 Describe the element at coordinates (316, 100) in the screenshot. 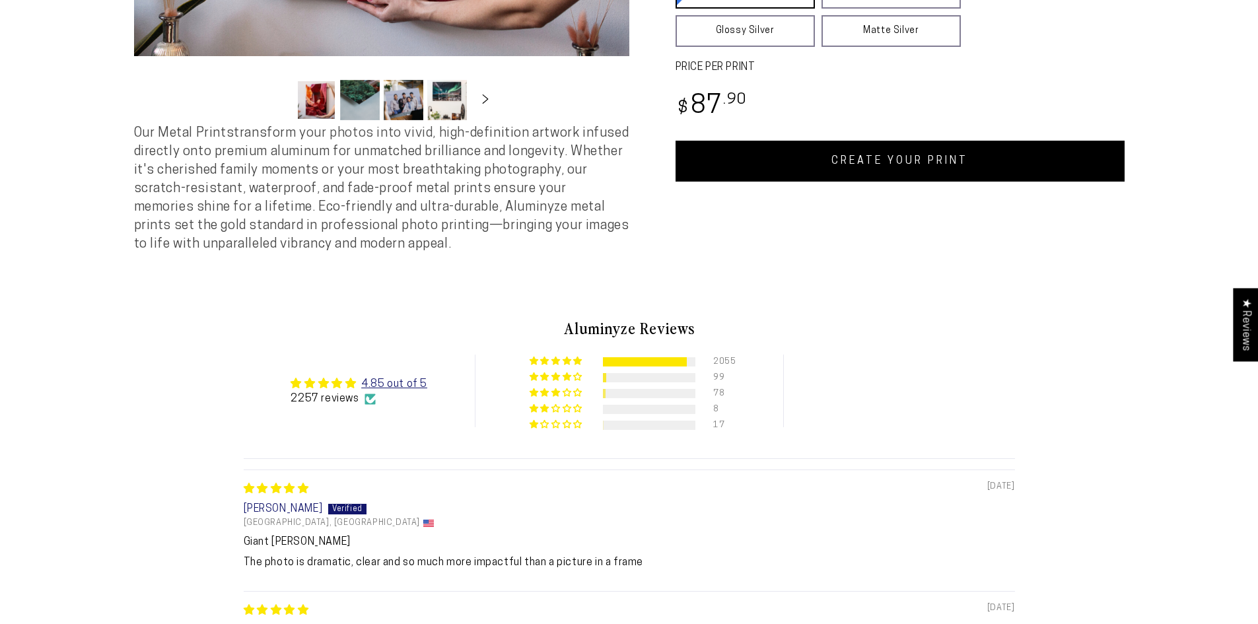

I see `button: Load image 1 in gallery view` at that location.